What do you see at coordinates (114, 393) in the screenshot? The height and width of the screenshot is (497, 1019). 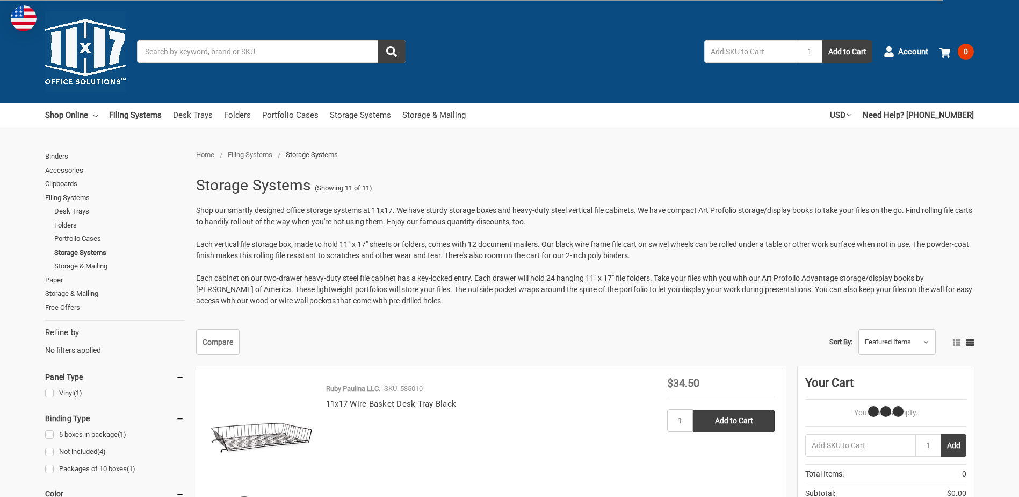 I see `a: Vinyl` at bounding box center [114, 393].